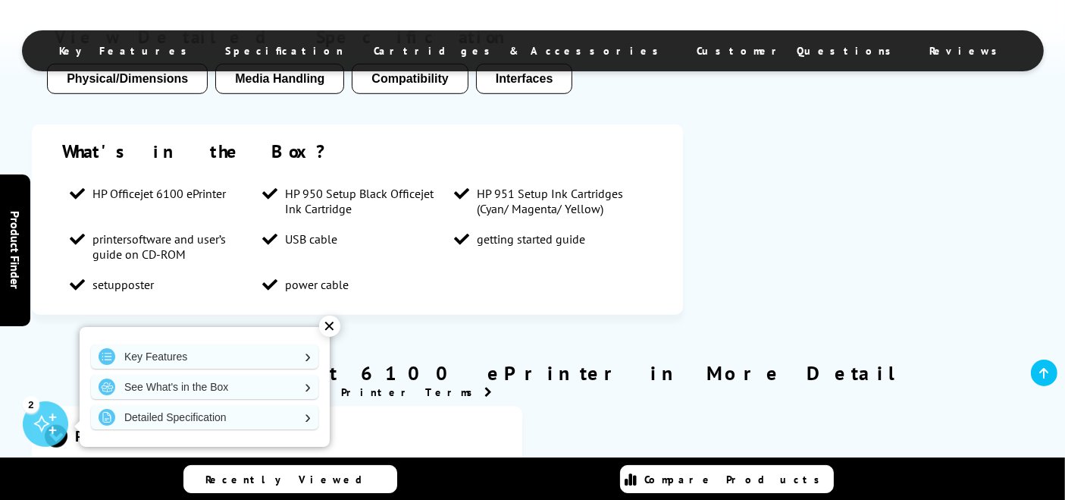 This screenshot has height=500, width=1065. Describe the element at coordinates (127, 79) in the screenshot. I see `button: Physical/Dimensions` at that location.